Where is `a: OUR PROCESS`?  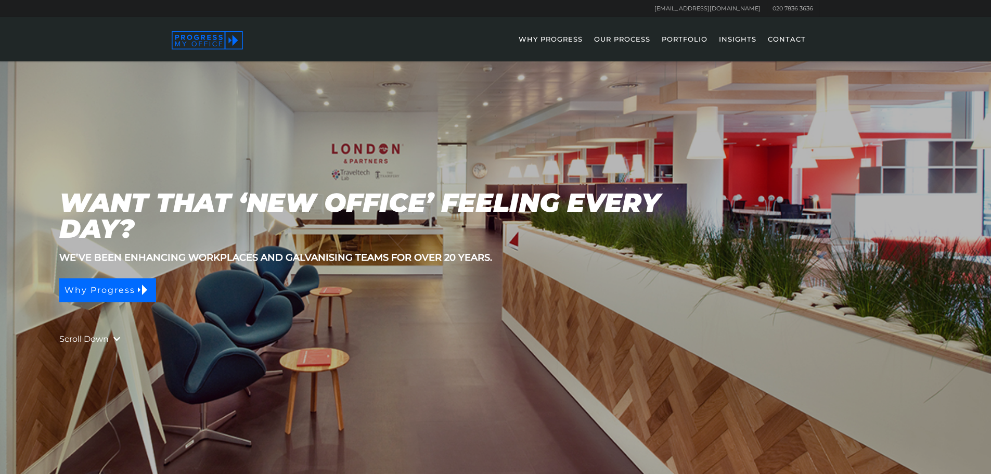
a: OUR PROCESS is located at coordinates (622, 46).